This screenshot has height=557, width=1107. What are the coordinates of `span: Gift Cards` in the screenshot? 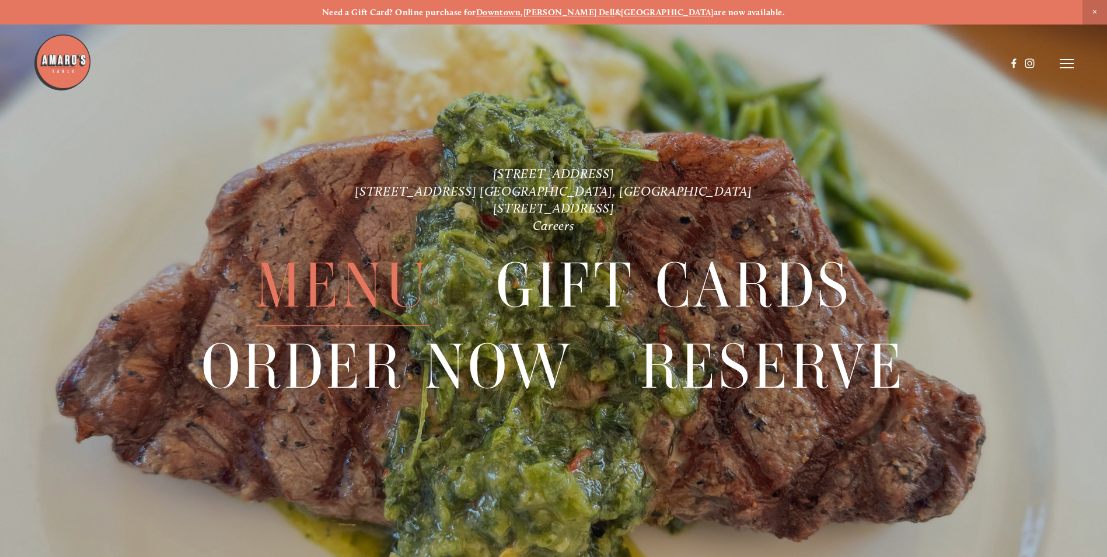 It's located at (673, 285).